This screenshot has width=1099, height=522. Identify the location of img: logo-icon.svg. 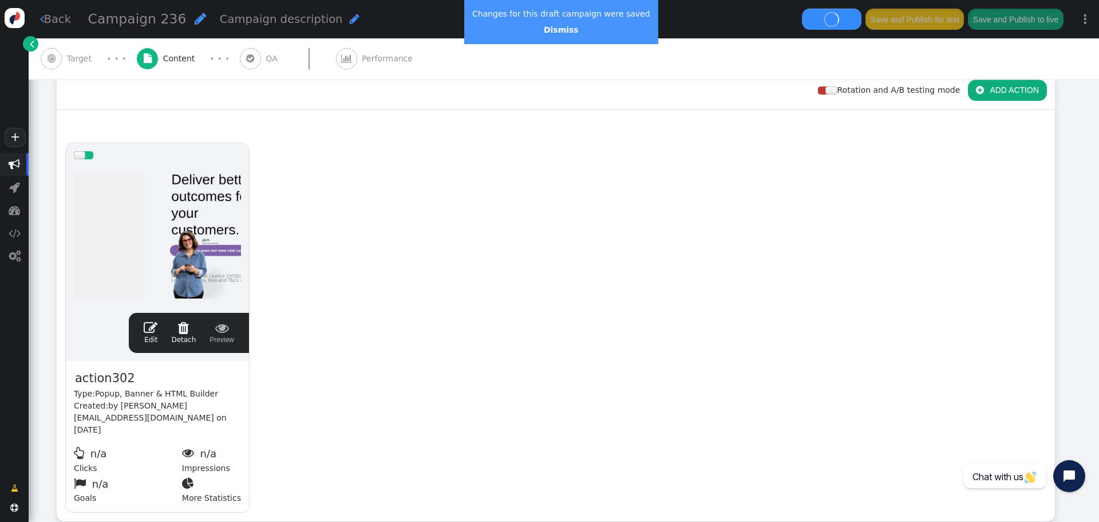
(14, 18).